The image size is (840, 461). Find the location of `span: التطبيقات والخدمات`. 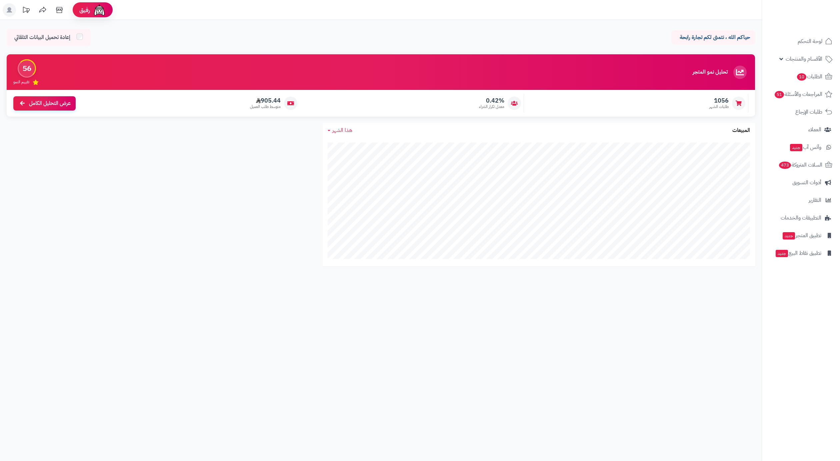

span: التطبيقات والخدمات is located at coordinates (801, 218).